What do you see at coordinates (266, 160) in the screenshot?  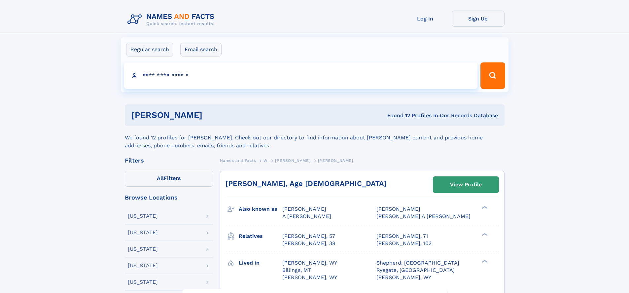 I see `a: W` at bounding box center [266, 160].